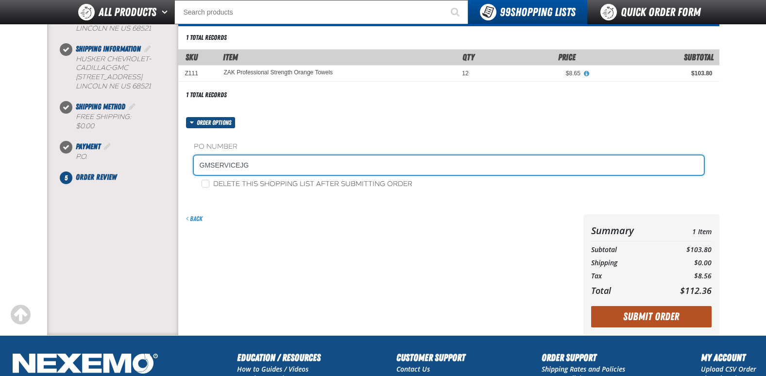 This screenshot has width=766, height=376. What do you see at coordinates (96, 177) in the screenshot?
I see `span: Order Review` at bounding box center [96, 177].